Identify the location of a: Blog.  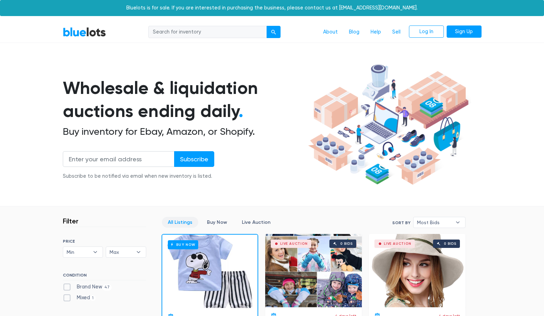
(354, 32).